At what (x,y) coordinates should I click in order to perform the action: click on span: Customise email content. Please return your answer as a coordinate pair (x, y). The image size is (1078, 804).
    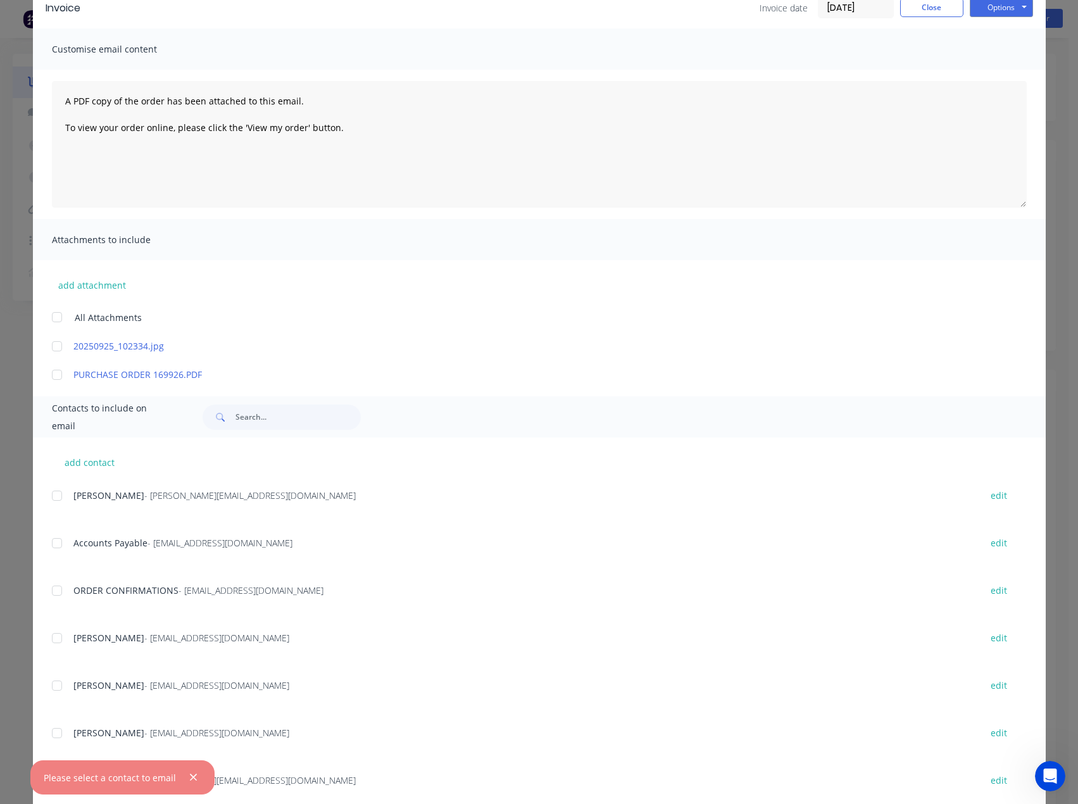
    Looking at the image, I should click on (122, 49).